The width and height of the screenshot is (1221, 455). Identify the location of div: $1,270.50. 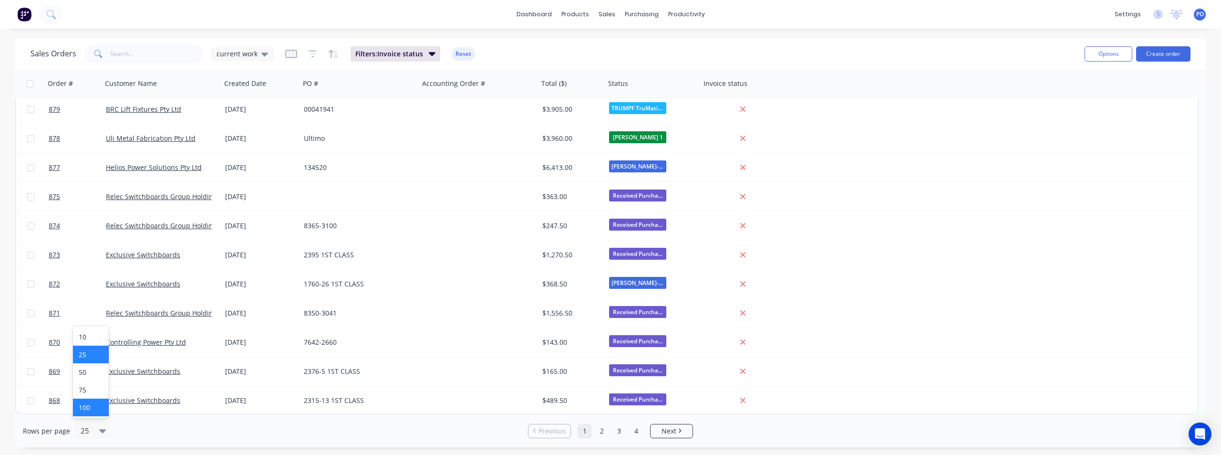
(571, 255).